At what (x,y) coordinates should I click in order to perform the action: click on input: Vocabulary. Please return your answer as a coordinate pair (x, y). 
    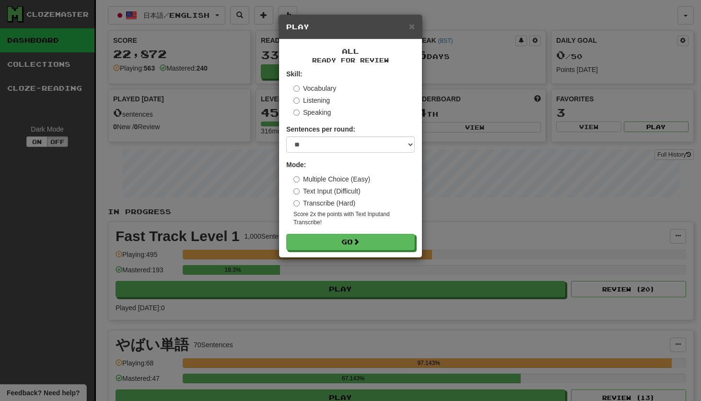
    Looking at the image, I should click on (296, 88).